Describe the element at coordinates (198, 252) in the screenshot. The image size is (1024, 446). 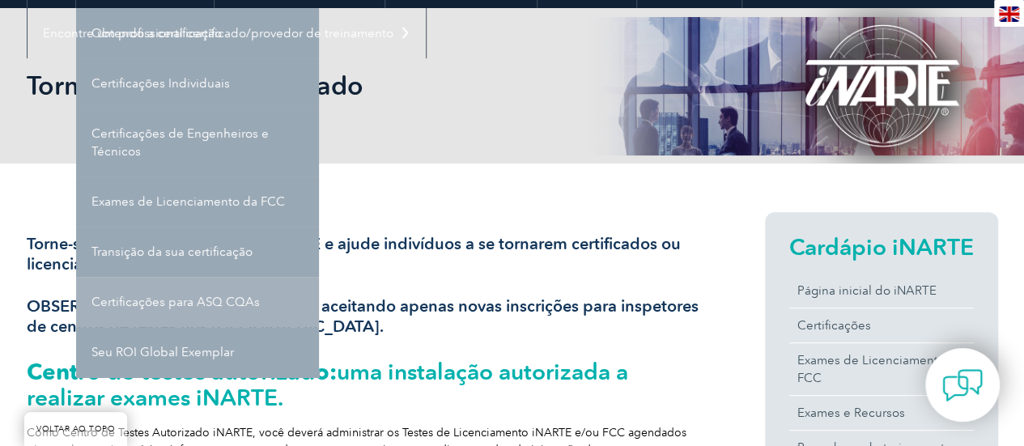
I see `a: Transição da sua certificação` at that location.